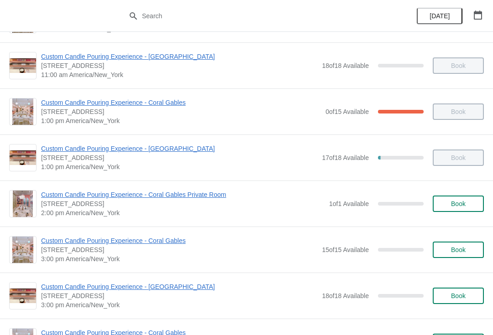 This screenshot has width=493, height=335. Describe the element at coordinates (179, 75) in the screenshot. I see `span: 11:00 am America/New_York` at that location.